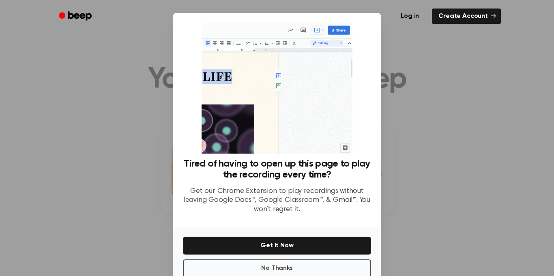 This screenshot has height=276, width=554. What do you see at coordinates (410, 16) in the screenshot?
I see `a: Log in` at bounding box center [410, 16].